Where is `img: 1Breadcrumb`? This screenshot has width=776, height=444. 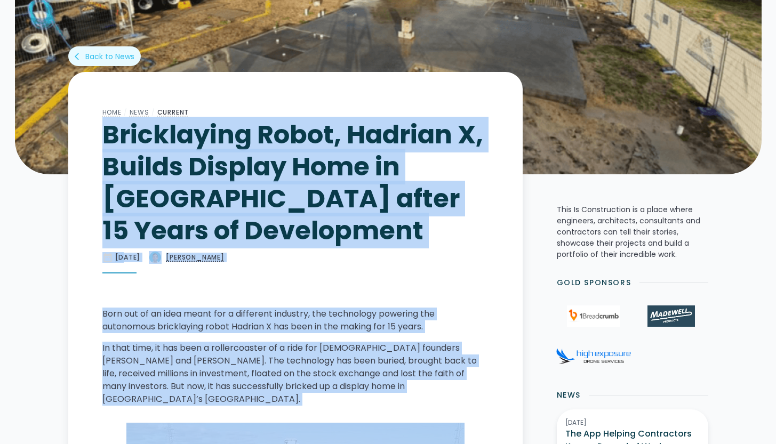 img: 1Breadcrumb is located at coordinates (594, 316).